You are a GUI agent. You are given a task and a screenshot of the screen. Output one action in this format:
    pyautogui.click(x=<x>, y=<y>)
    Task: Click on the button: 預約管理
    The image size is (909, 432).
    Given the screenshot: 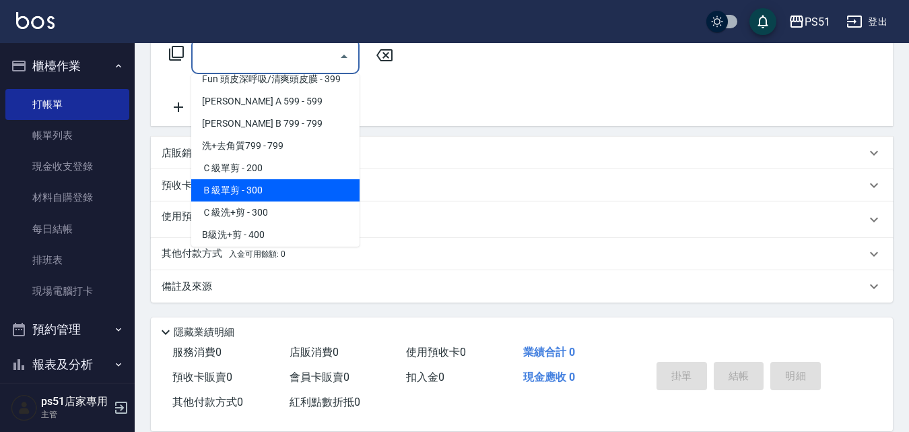 What is the action you would take?
    pyautogui.click(x=67, y=329)
    